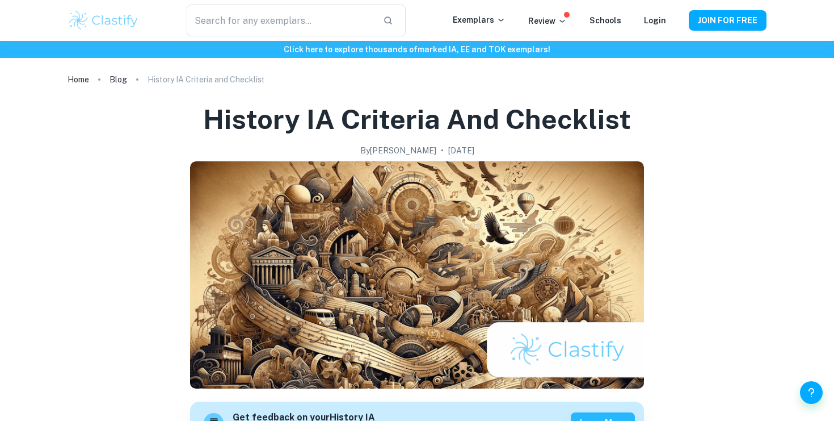  Describe the element at coordinates (655, 20) in the screenshot. I see `a: Login` at that location.